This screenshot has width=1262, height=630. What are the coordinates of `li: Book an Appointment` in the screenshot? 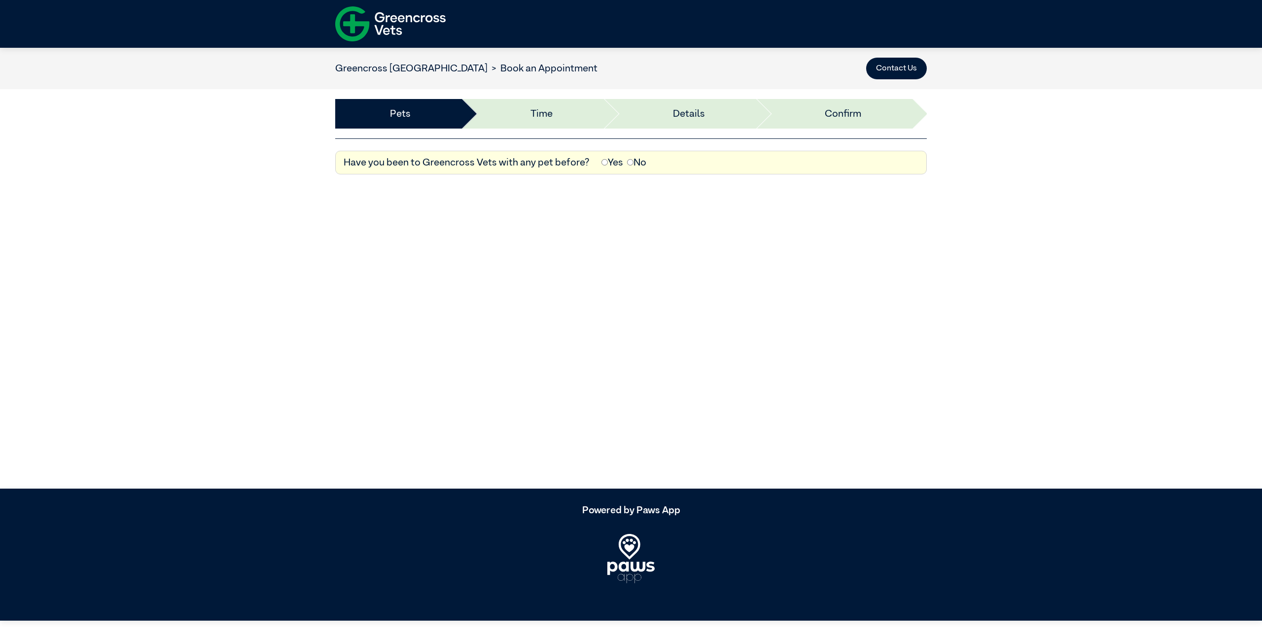 It's located at (542, 69).